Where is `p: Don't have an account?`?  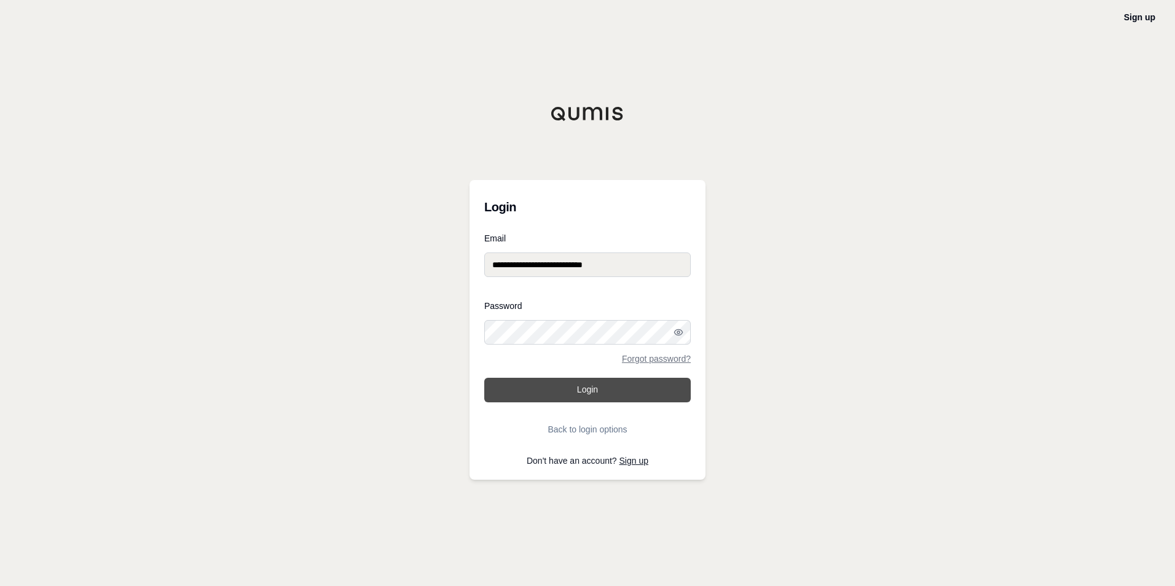
p: Don't have an account? is located at coordinates (588, 461).